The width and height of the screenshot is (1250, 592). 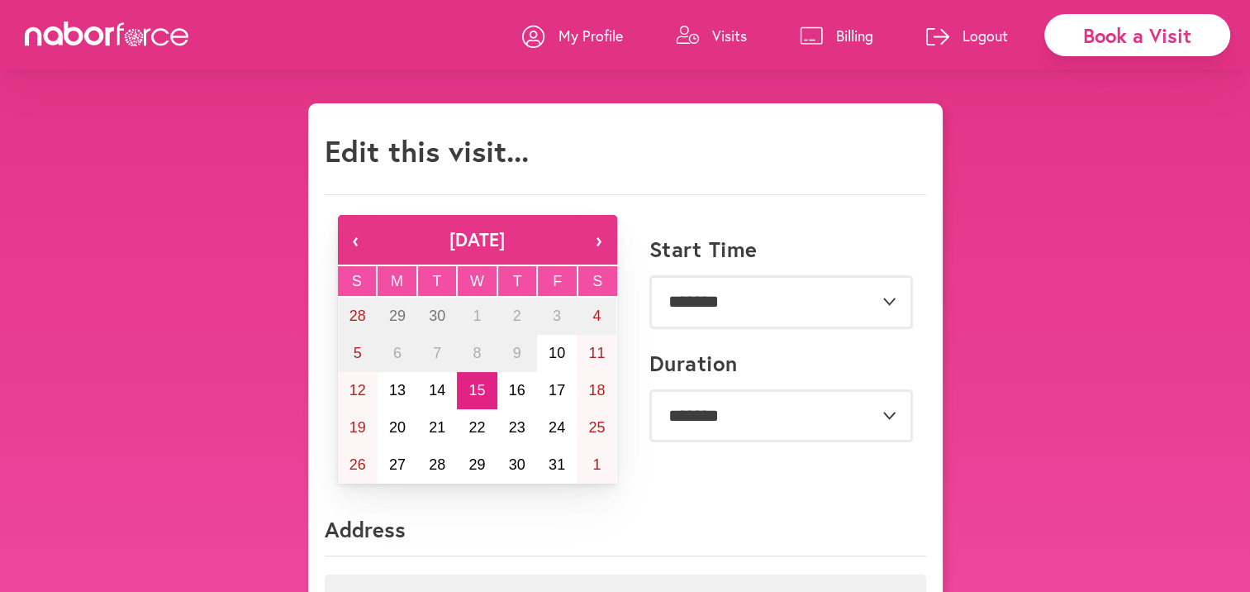 I want to click on button: September 30, 2025, so click(x=437, y=316).